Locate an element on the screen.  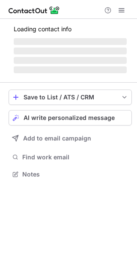
span: Add to email campaign is located at coordinates (57, 138).